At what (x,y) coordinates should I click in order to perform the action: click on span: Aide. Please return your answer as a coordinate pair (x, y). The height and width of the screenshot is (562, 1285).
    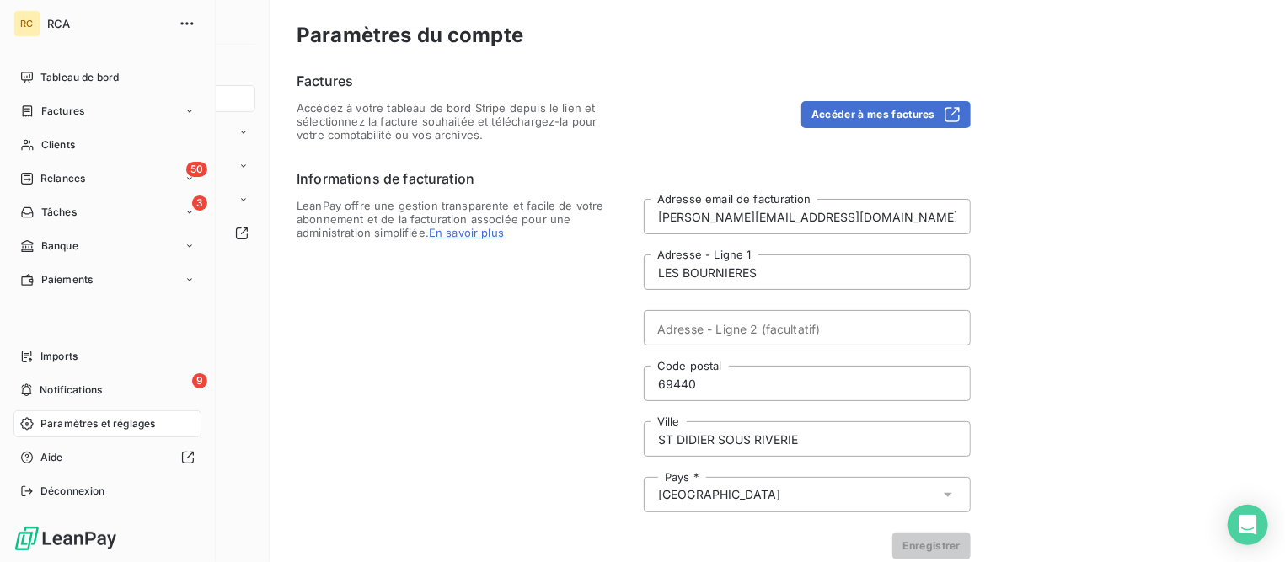
    Looking at the image, I should click on (51, 457).